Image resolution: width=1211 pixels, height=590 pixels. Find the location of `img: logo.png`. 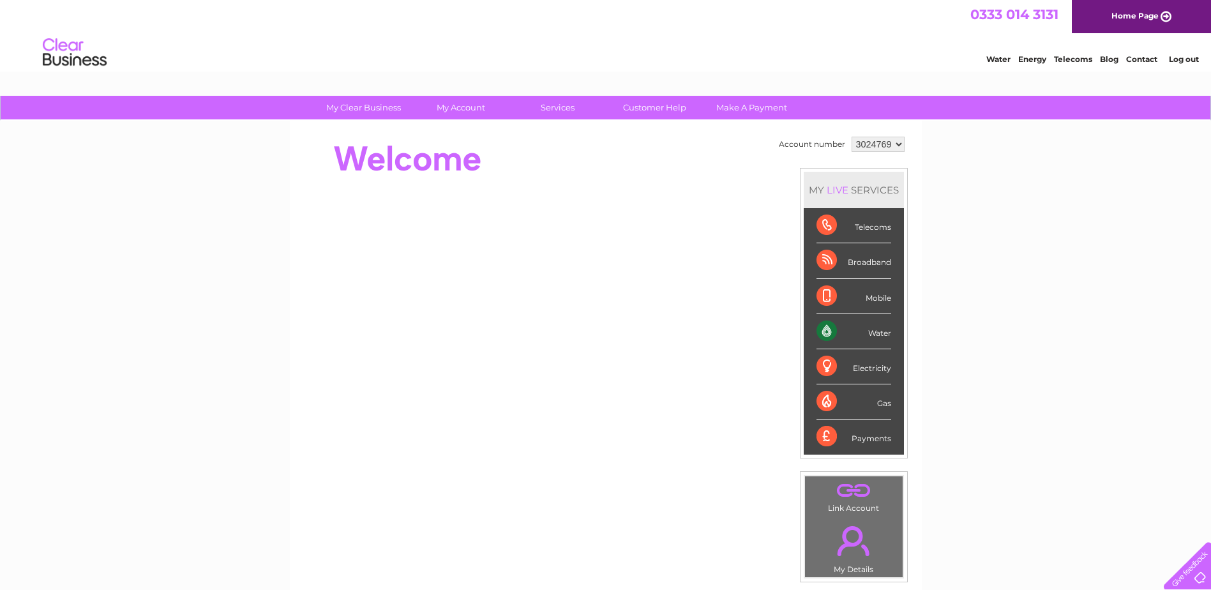

img: logo.png is located at coordinates (75, 52).